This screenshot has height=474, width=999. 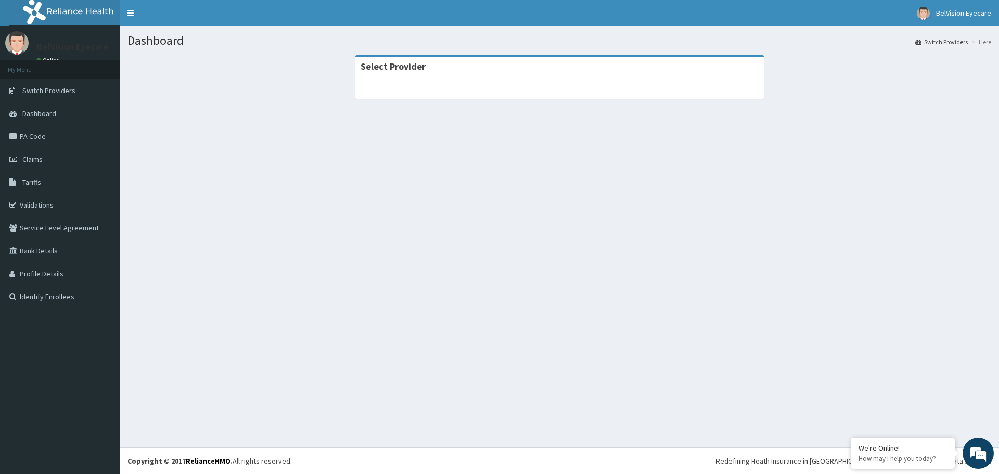 I want to click on a: Switch Providers, so click(x=942, y=42).